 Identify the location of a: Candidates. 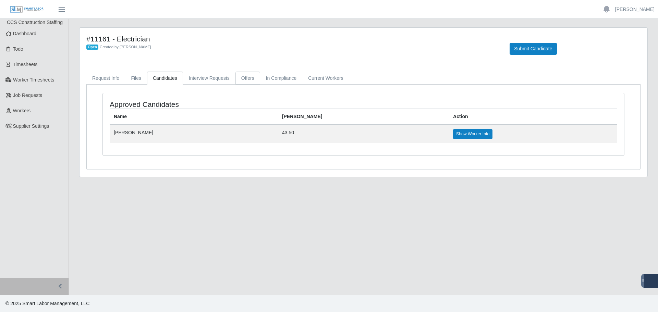
(165, 78).